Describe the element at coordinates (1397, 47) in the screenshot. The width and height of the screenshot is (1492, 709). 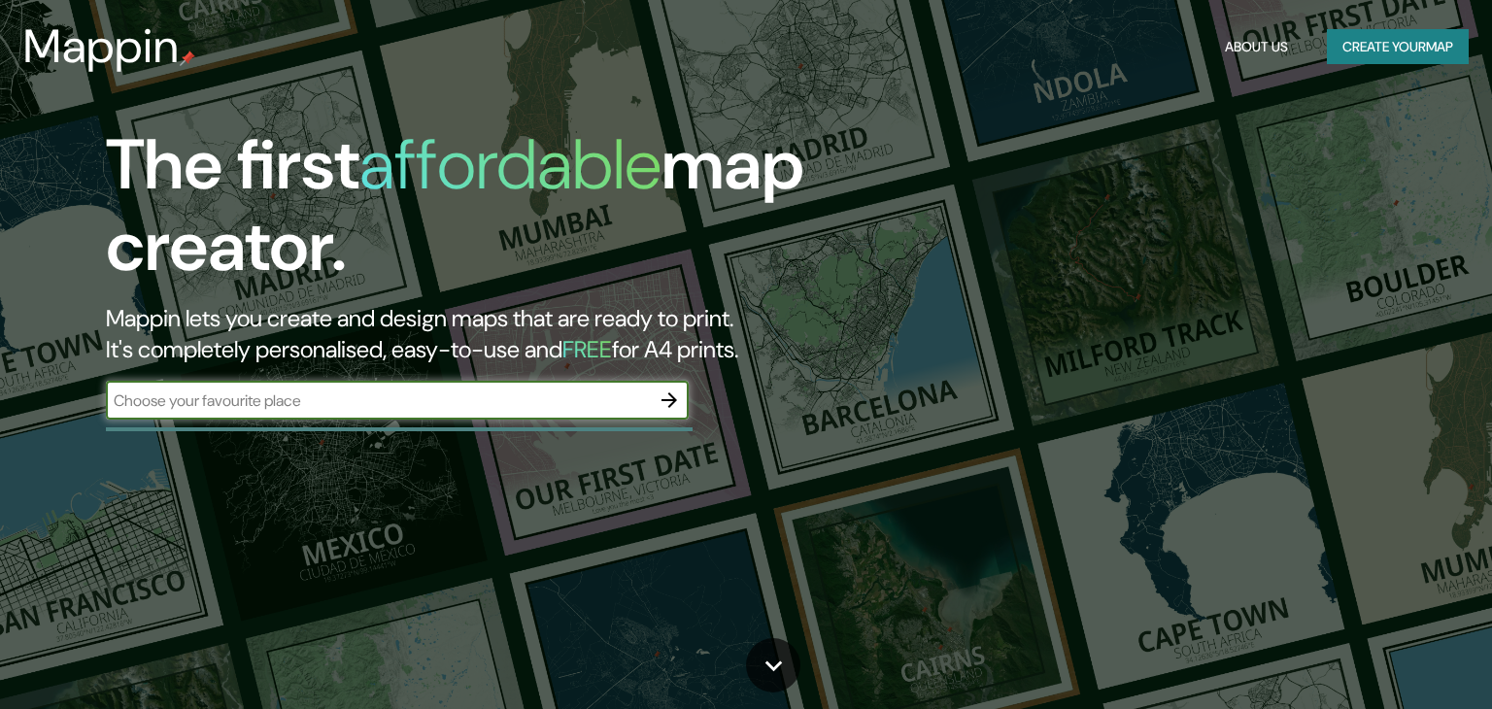
I see `button: Create yourmap` at that location.